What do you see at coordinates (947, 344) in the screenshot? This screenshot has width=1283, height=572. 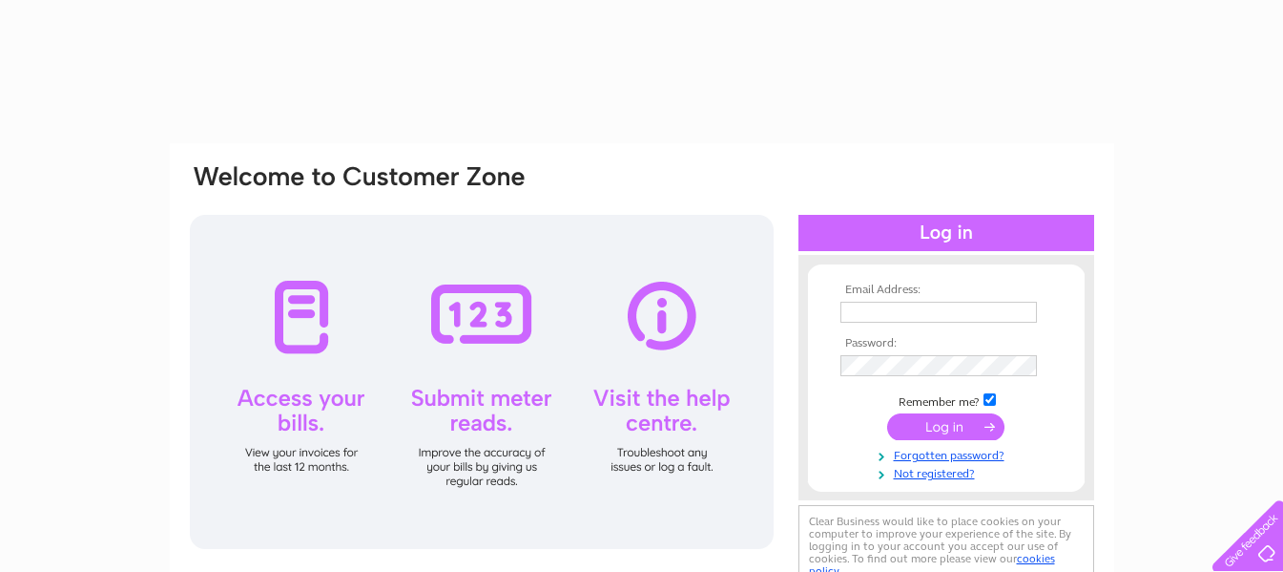 I see `th: Password:` at bounding box center [947, 344].